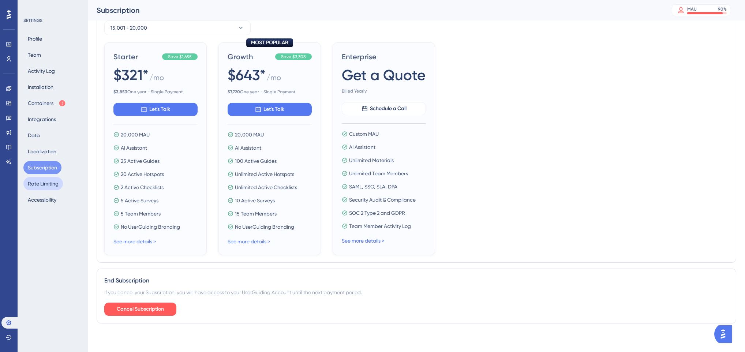 This screenshot has height=352, width=745. What do you see at coordinates (41, 87) in the screenshot?
I see `button: Installation` at bounding box center [41, 87].